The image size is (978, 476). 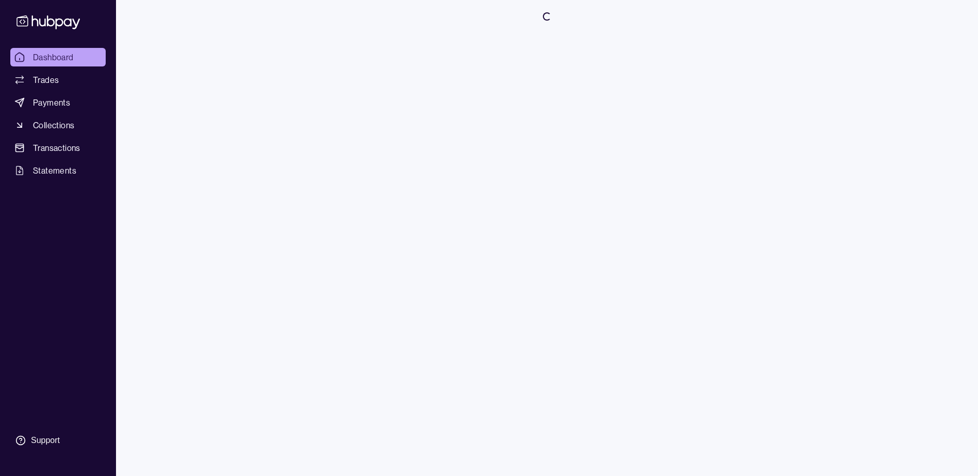 I want to click on span: Trades, so click(x=46, y=80).